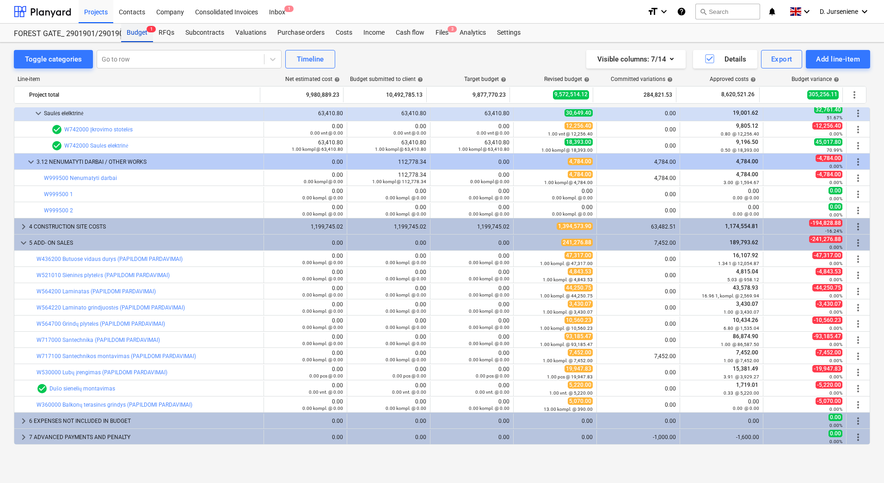  What do you see at coordinates (829, 271) in the screenshot?
I see `span: -4,843.53` at bounding box center [829, 271].